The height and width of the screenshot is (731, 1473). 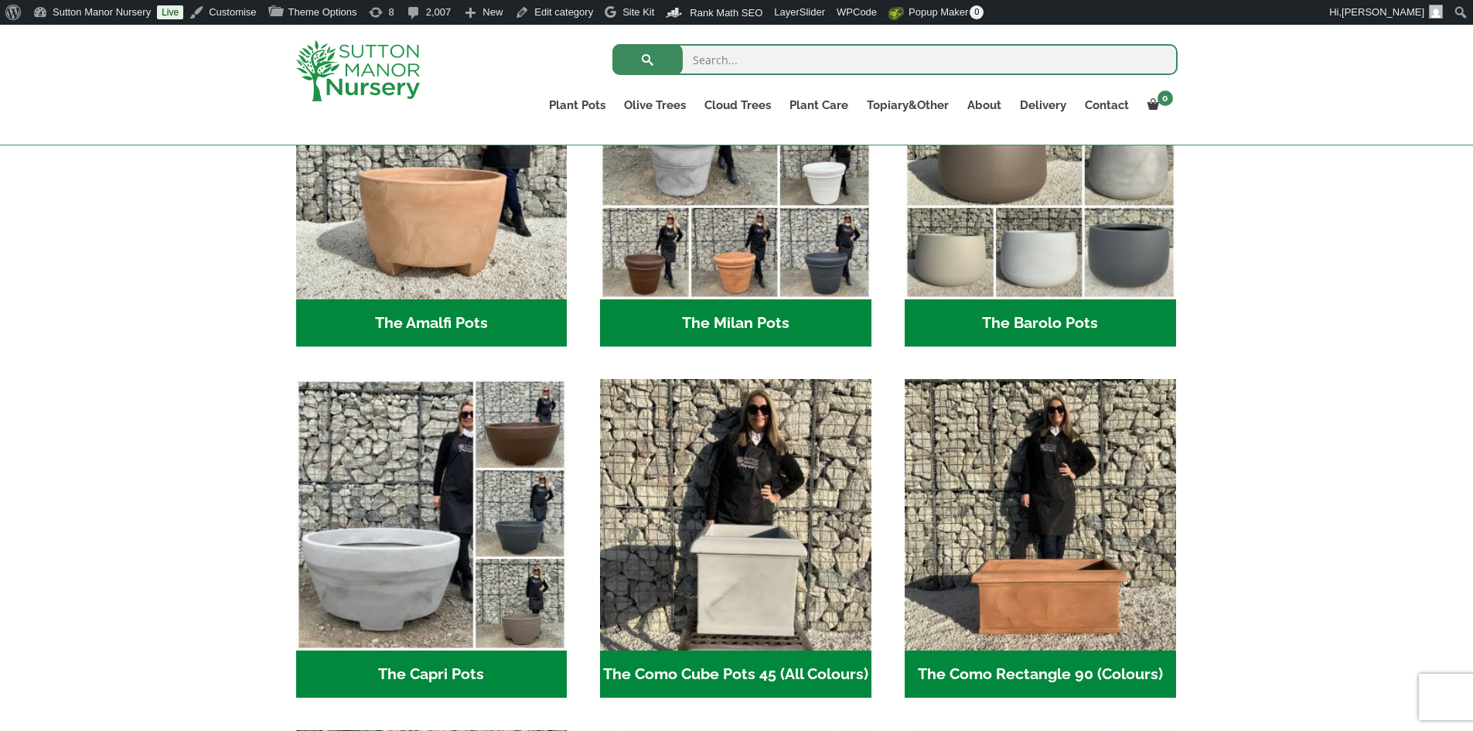 I want to click on h2: The Como Cube Pots 45 (All Colours), so click(x=735, y=674).